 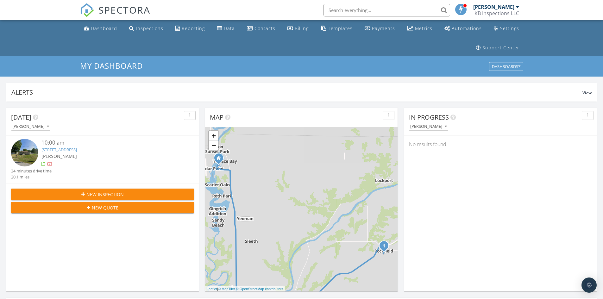 I want to click on div: Payments, so click(x=384, y=28).